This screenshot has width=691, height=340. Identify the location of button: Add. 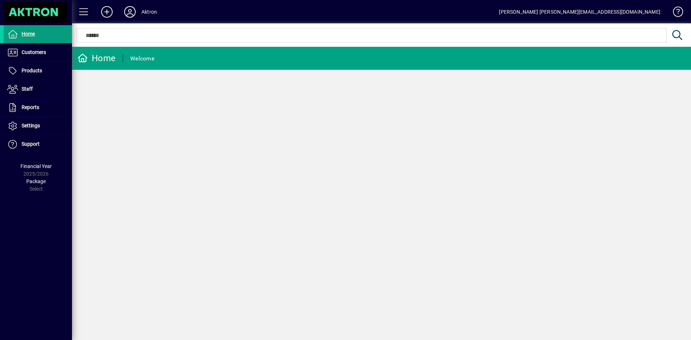
(107, 12).